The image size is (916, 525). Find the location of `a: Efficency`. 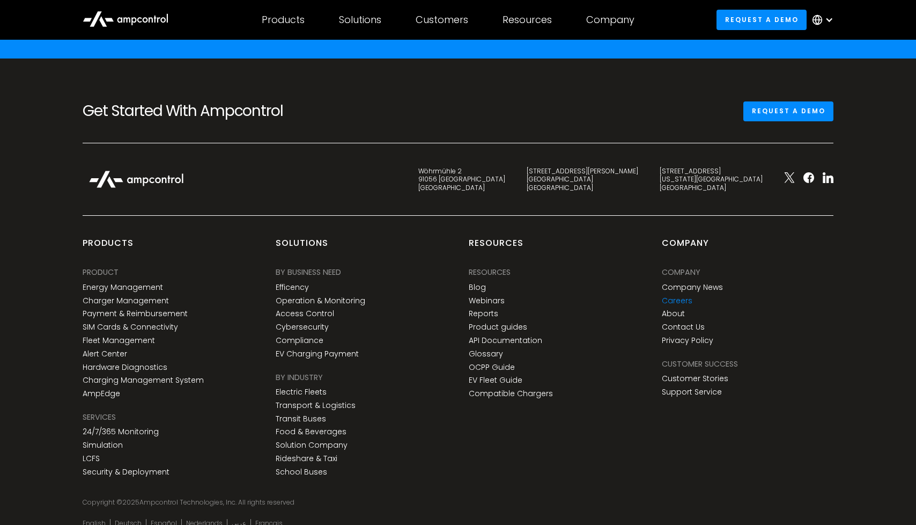

a: Efficency is located at coordinates (292, 287).